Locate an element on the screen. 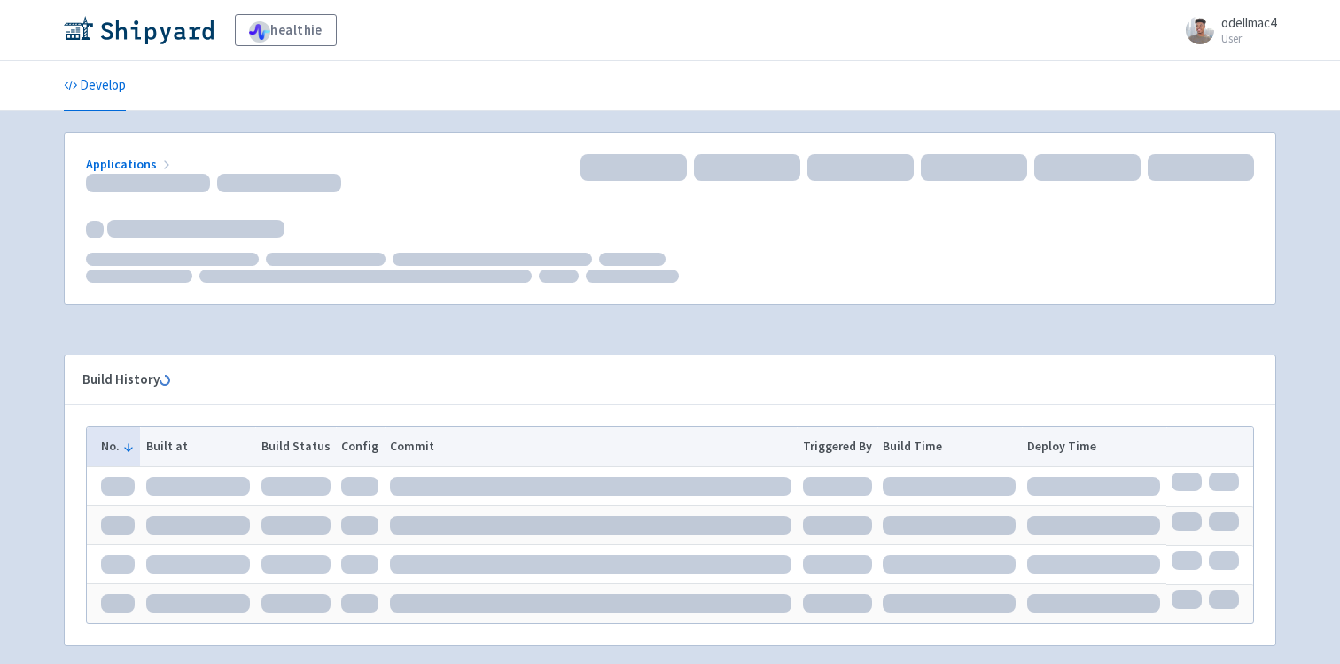  th: Build Status is located at coordinates (295, 447).